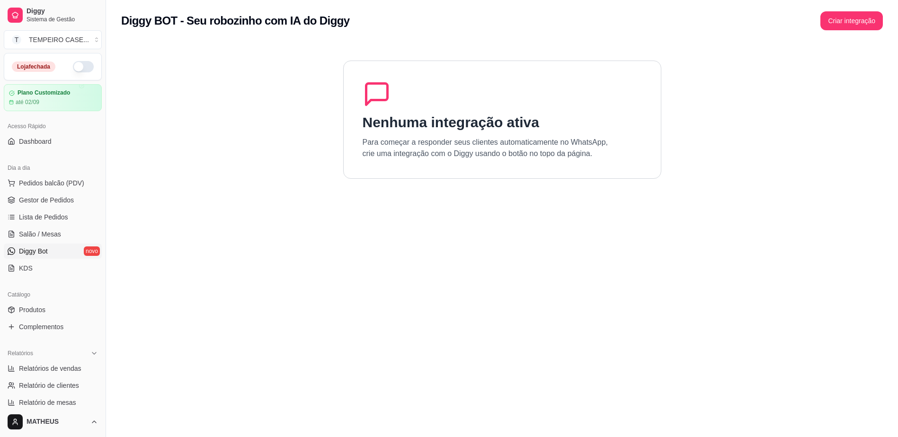 The height and width of the screenshot is (437, 898). What do you see at coordinates (53, 251) in the screenshot?
I see `a: Diggy Botnovo` at bounding box center [53, 251].